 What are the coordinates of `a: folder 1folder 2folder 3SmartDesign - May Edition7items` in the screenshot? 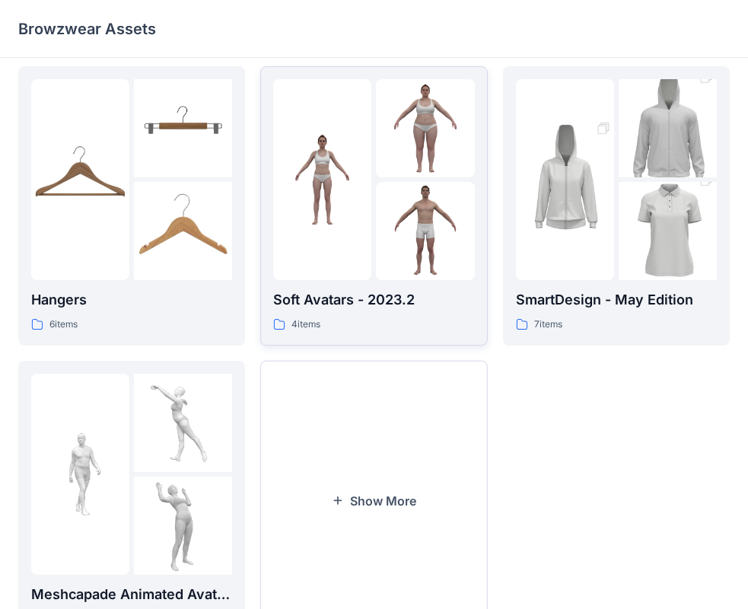 It's located at (617, 206).